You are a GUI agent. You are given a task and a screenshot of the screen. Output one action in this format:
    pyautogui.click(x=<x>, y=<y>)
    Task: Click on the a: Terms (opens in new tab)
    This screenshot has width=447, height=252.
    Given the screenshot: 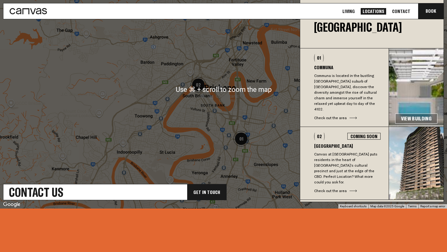 What is the action you would take?
    pyautogui.click(x=412, y=206)
    